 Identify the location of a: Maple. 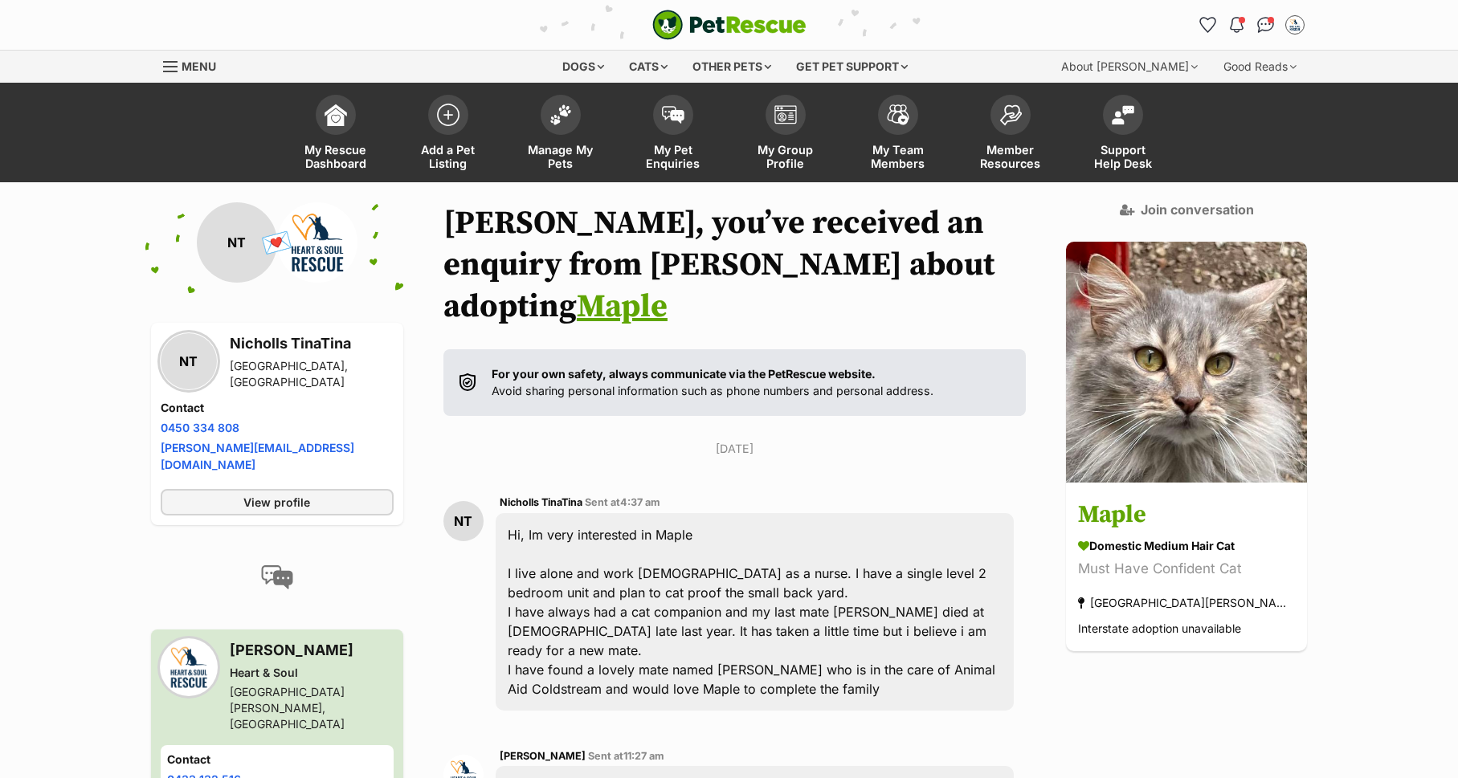
(622, 307).